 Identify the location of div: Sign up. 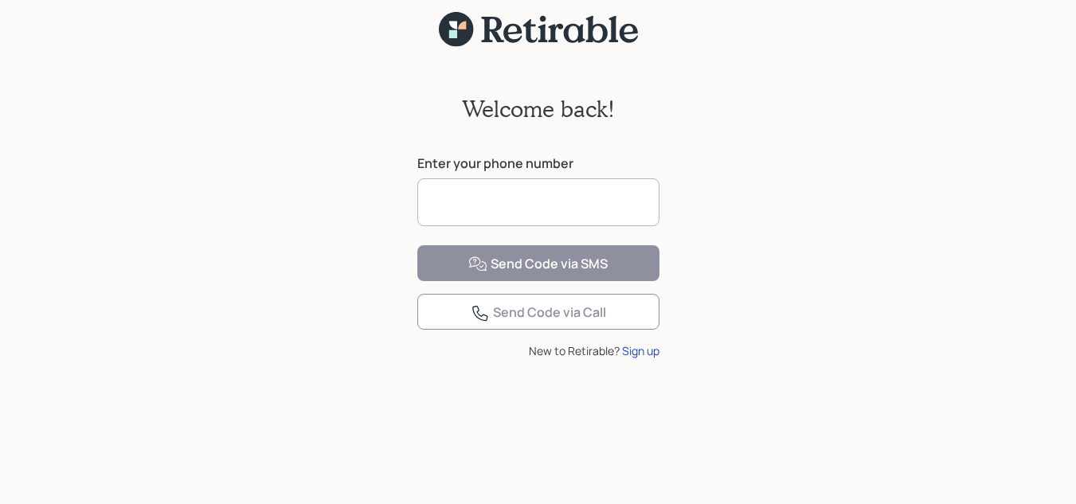
(641, 351).